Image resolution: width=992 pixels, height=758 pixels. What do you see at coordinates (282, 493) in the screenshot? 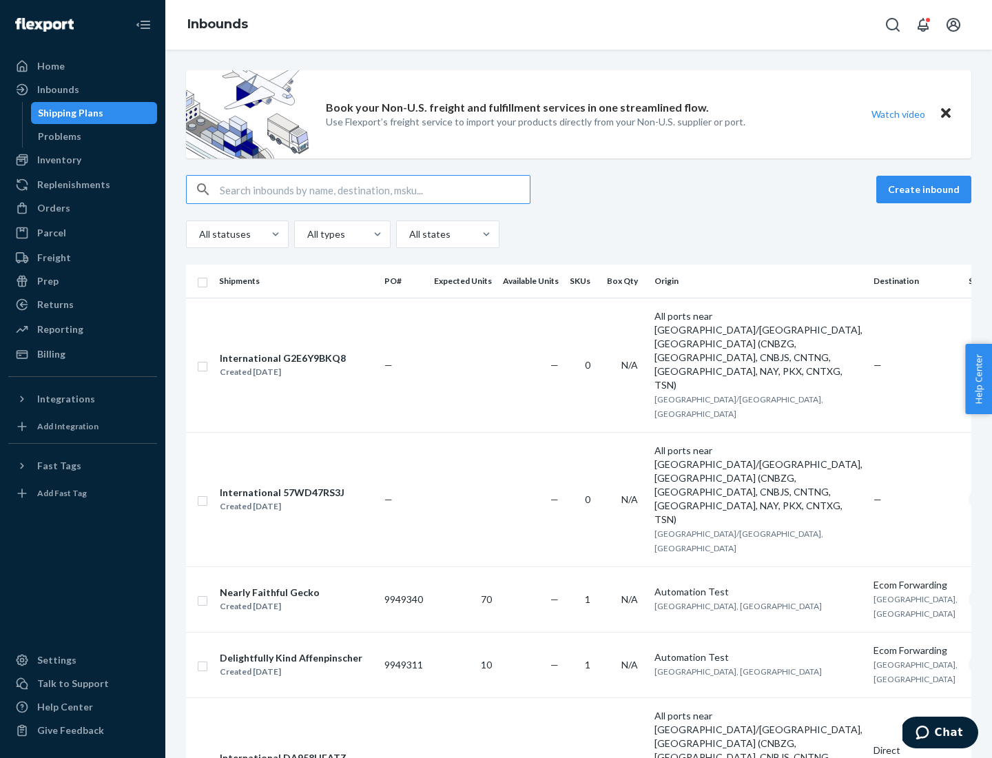
I see `div: International 57WD47RS3J` at bounding box center [282, 493].